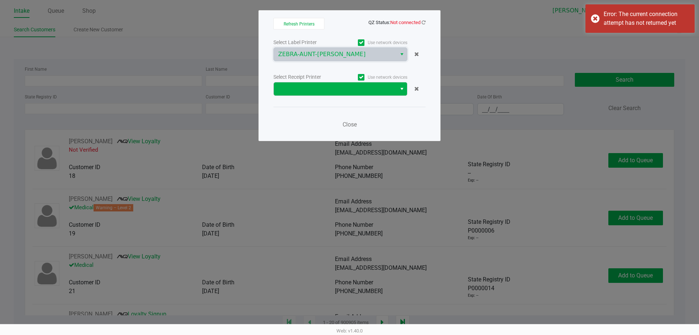 The height and width of the screenshot is (335, 699). Describe the element at coordinates (299, 24) in the screenshot. I see `button: Refresh Printers` at that location.